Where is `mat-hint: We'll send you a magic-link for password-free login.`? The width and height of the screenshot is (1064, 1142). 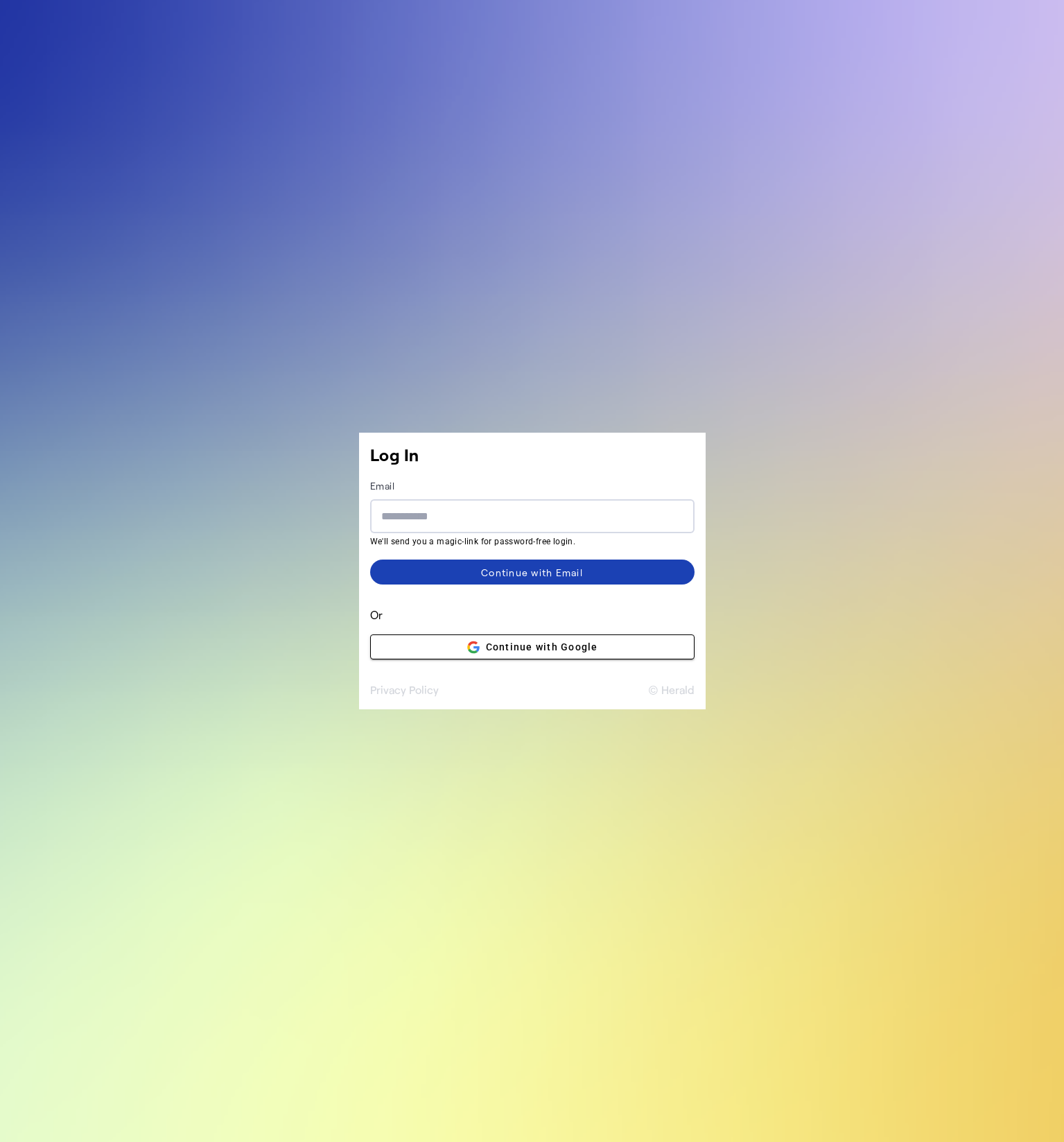 mat-hint: We'll send you a magic-link for password-free login. is located at coordinates (529, 541).